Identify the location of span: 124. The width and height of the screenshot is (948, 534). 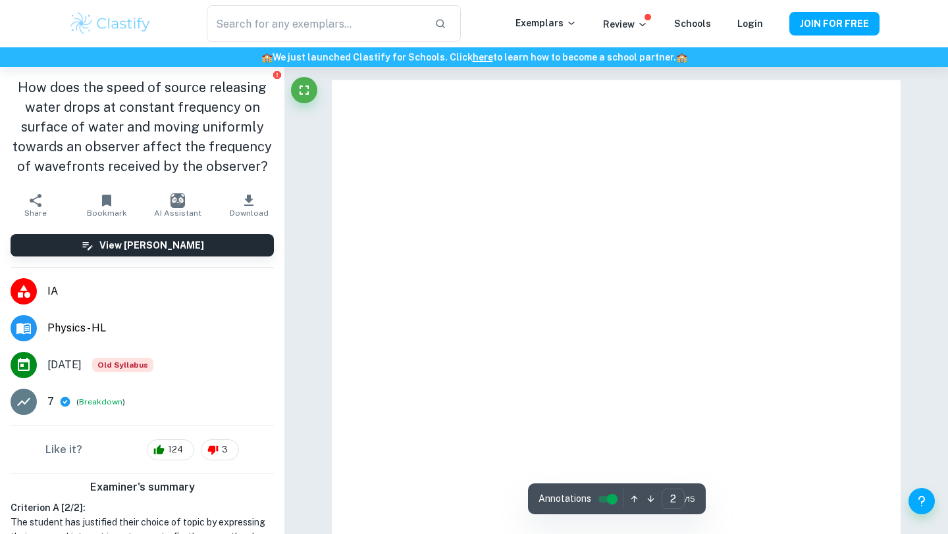
(175, 450).